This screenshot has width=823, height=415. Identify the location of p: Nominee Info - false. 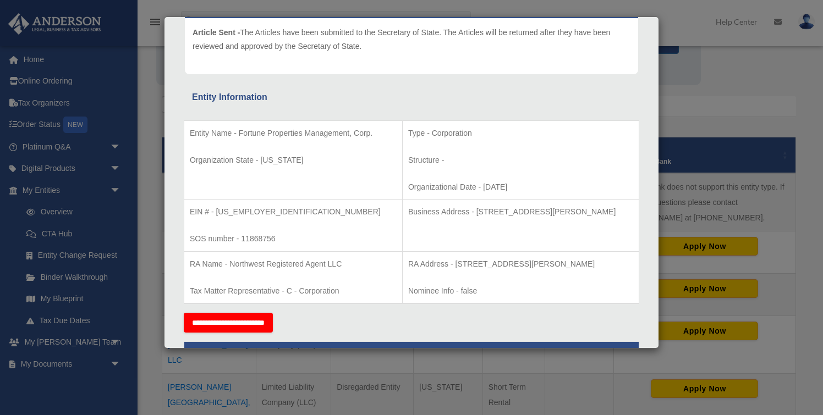
(520, 291).